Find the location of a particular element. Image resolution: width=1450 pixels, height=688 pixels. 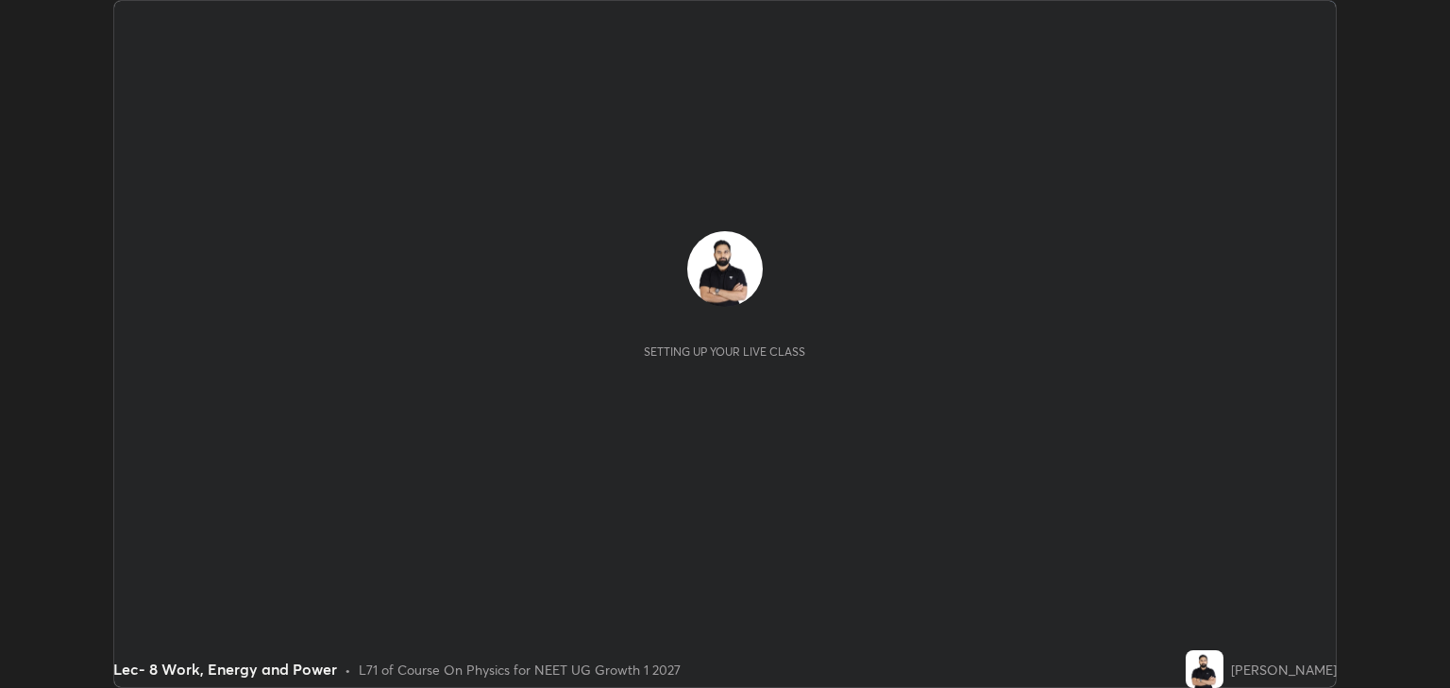

div: Setting up your live class is located at coordinates (724, 351).